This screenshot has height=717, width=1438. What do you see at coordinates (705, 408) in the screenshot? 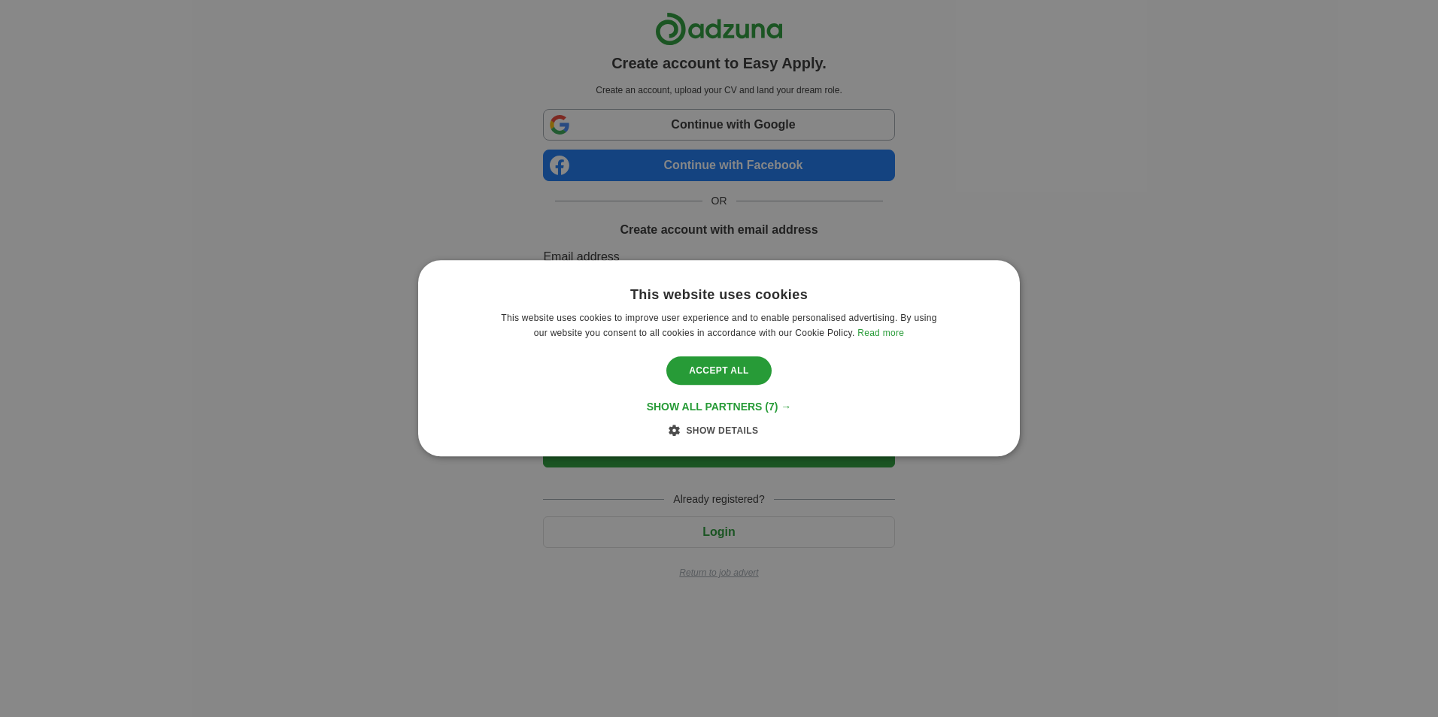
I see `span: Show all partners` at bounding box center [705, 408].